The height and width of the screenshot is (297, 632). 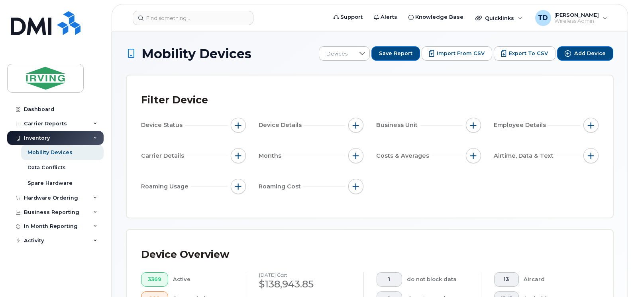 I want to click on span: 1, so click(x=390, y=279).